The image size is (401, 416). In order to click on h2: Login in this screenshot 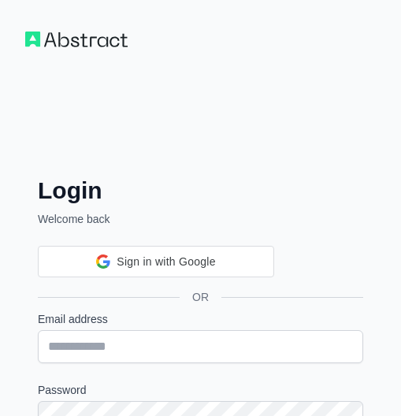, I will do `click(200, 191)`.